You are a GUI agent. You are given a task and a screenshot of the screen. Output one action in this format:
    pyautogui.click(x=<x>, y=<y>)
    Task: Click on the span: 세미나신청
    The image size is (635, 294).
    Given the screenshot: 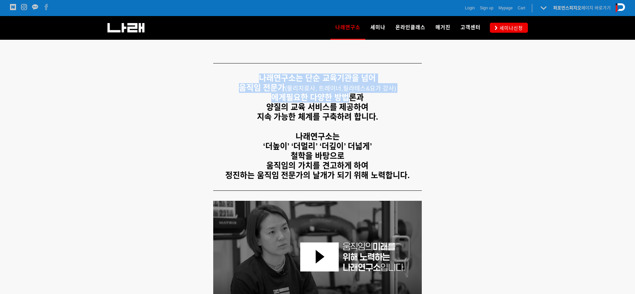 What is the action you would take?
    pyautogui.click(x=510, y=28)
    